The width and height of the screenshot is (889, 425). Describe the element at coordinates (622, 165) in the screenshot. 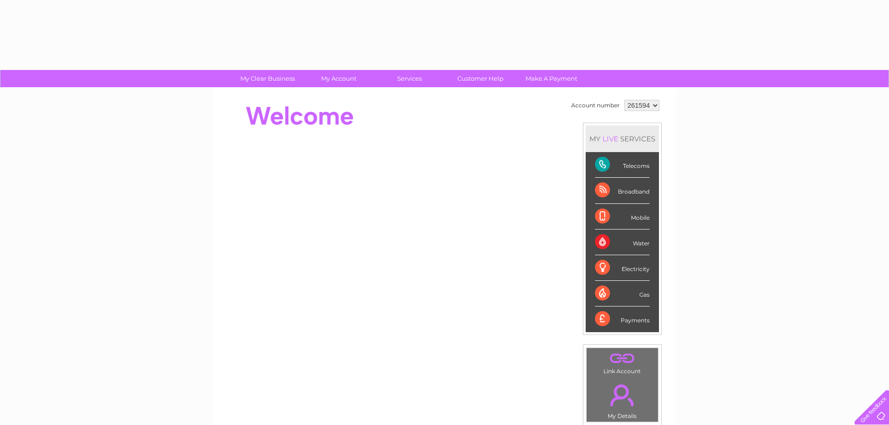

I see `div: Telecoms` at that location.